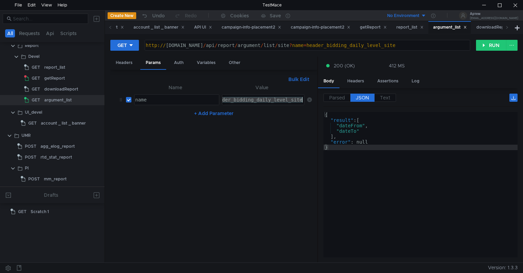  I want to click on div: GET, so click(122, 45).